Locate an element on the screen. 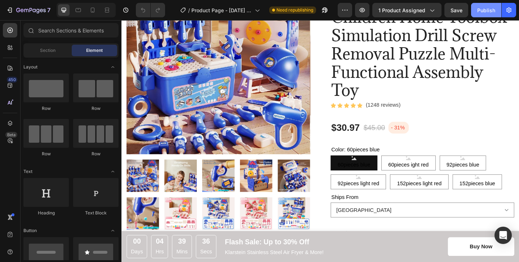 This screenshot has width=519, height=262. span: 152pieces blue is located at coordinates (387, 178).